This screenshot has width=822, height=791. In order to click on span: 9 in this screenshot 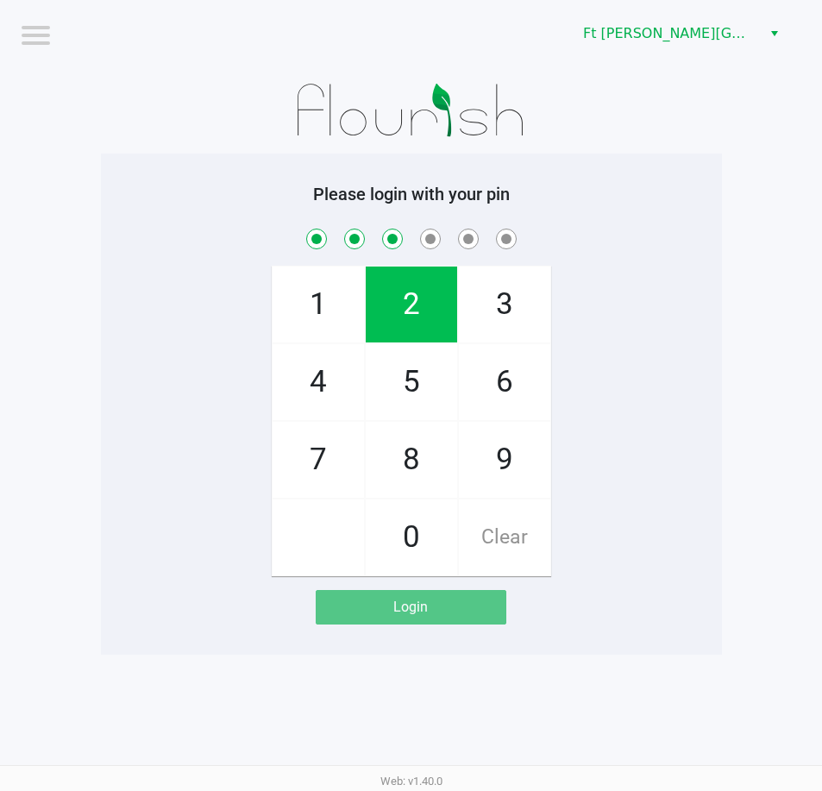, I will do `click(505, 460)`.